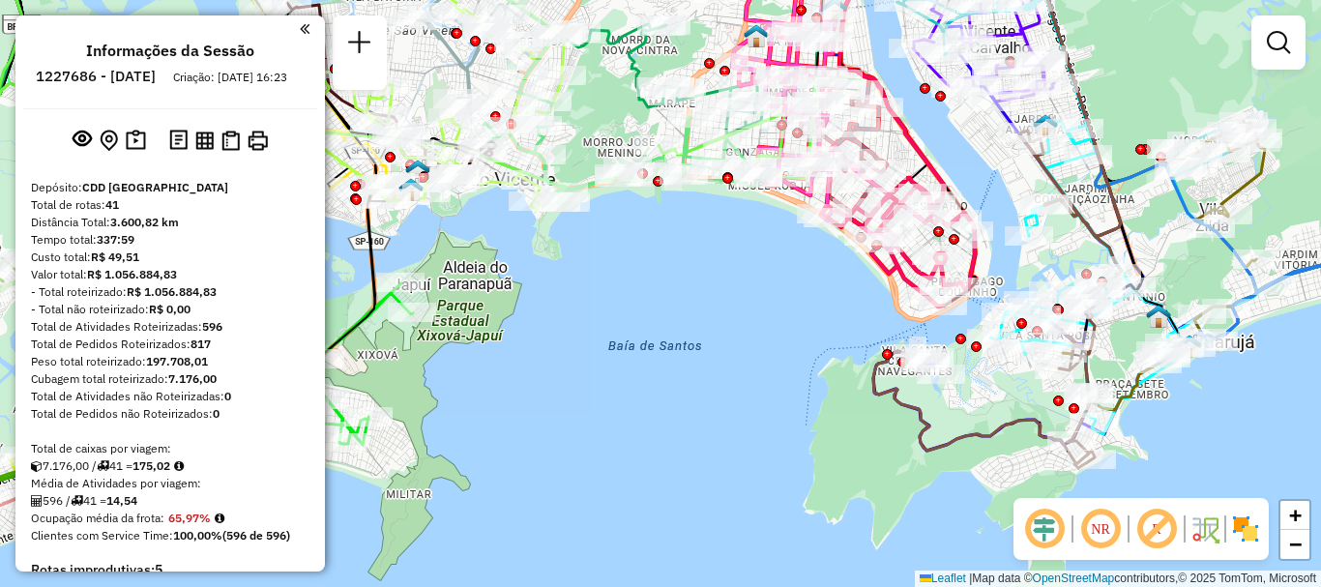 Image resolution: width=1321 pixels, height=587 pixels. Describe the element at coordinates (943, 578) in the screenshot. I see `a: Leaflet` at that location.